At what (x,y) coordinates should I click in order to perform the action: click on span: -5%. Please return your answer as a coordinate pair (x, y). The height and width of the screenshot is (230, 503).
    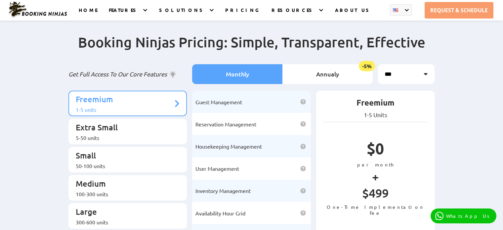
    Looking at the image, I should click on (366, 66).